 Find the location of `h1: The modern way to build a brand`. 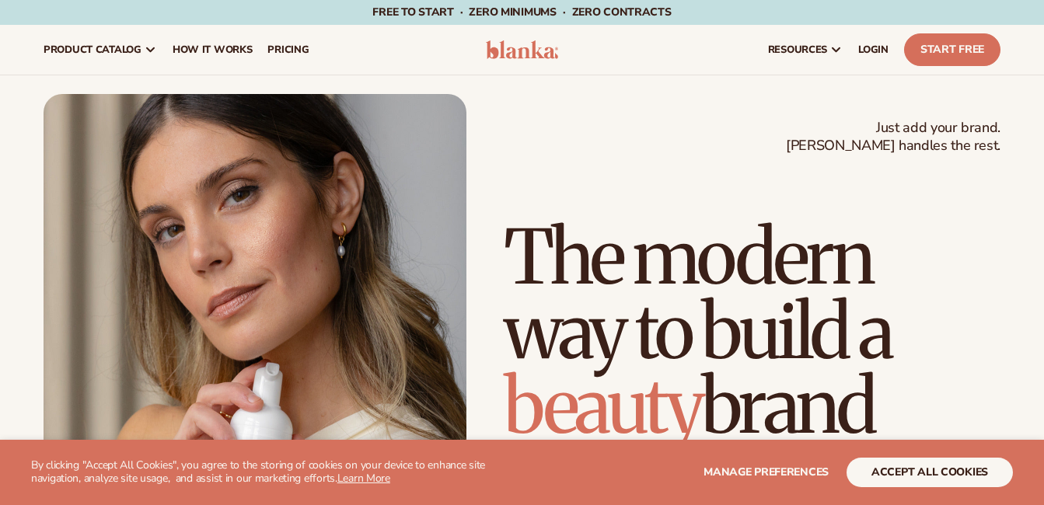

h1: The modern way to build a brand is located at coordinates (752, 332).